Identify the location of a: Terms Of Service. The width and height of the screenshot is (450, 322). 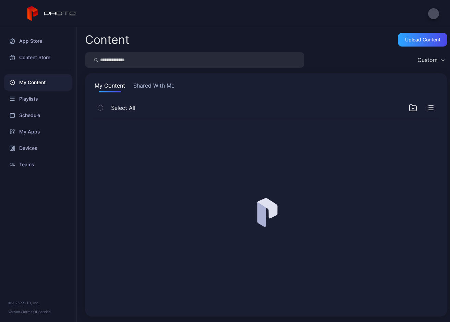
(36, 312).